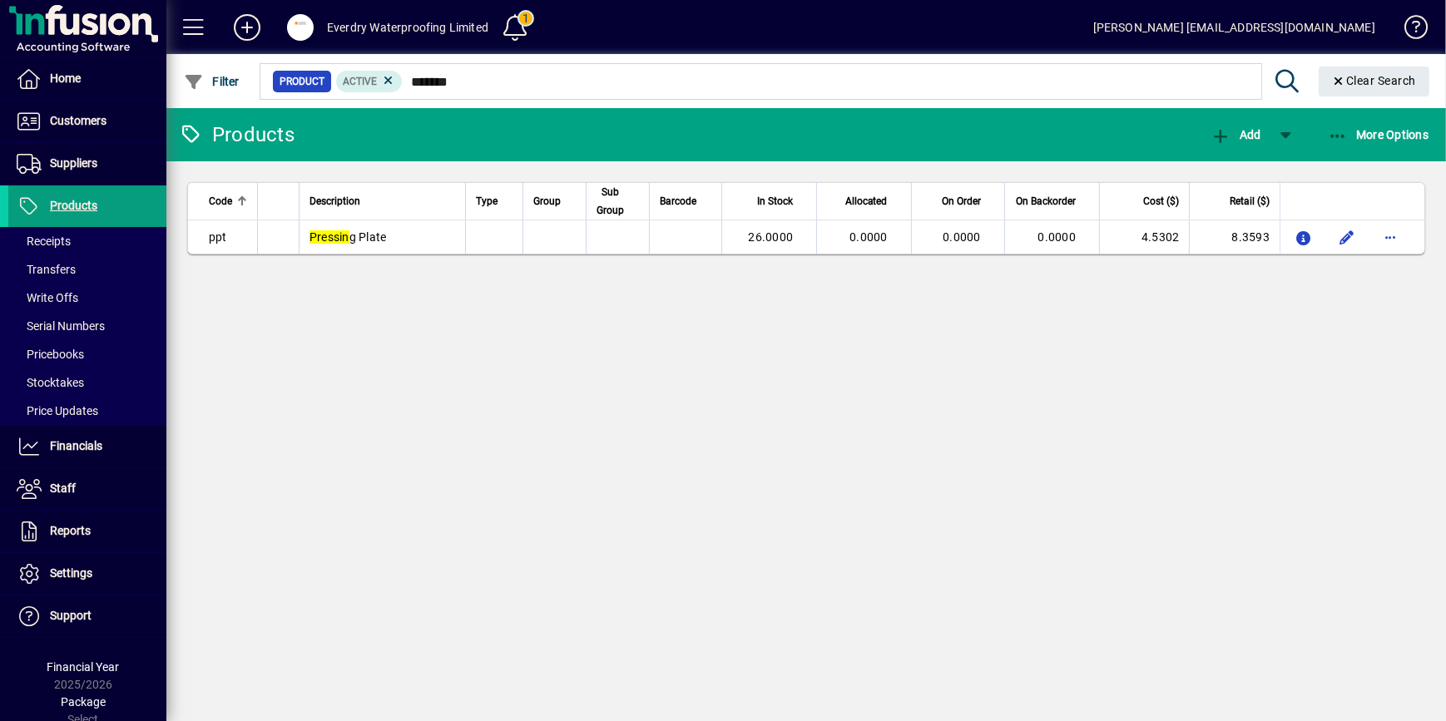  What do you see at coordinates (236, 135) in the screenshot?
I see `div: Products` at bounding box center [236, 135].